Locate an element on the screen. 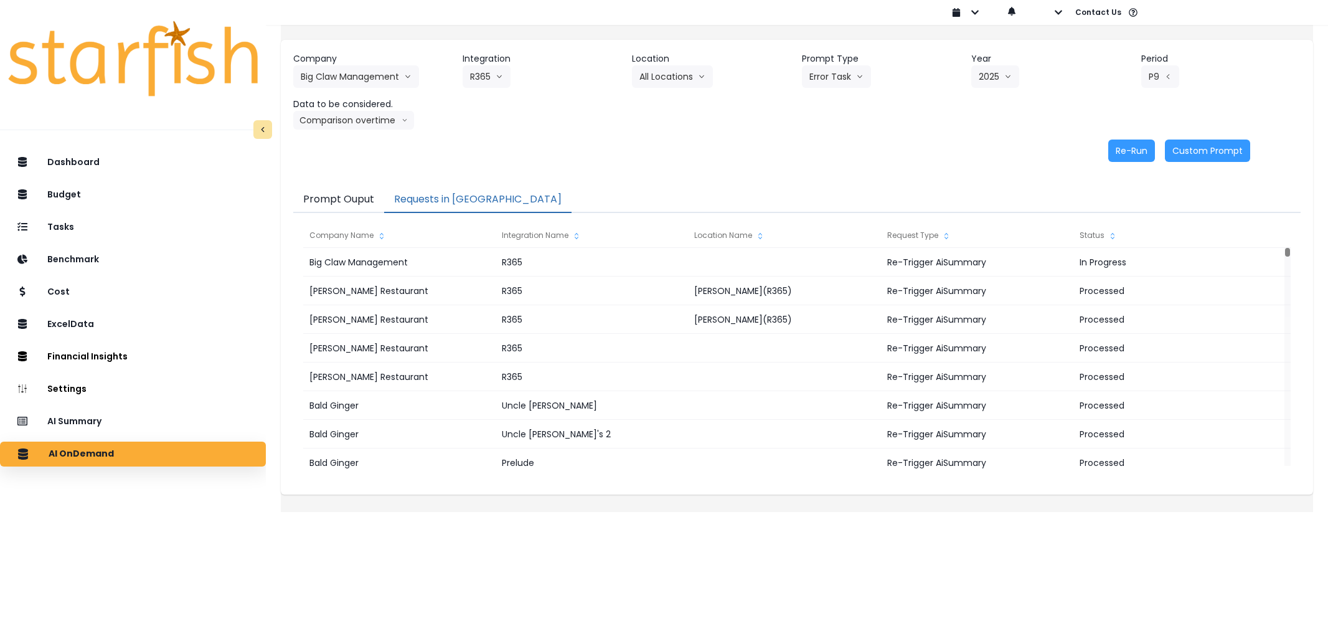 The width and height of the screenshot is (1328, 636). div: Prelude is located at coordinates (591, 463).